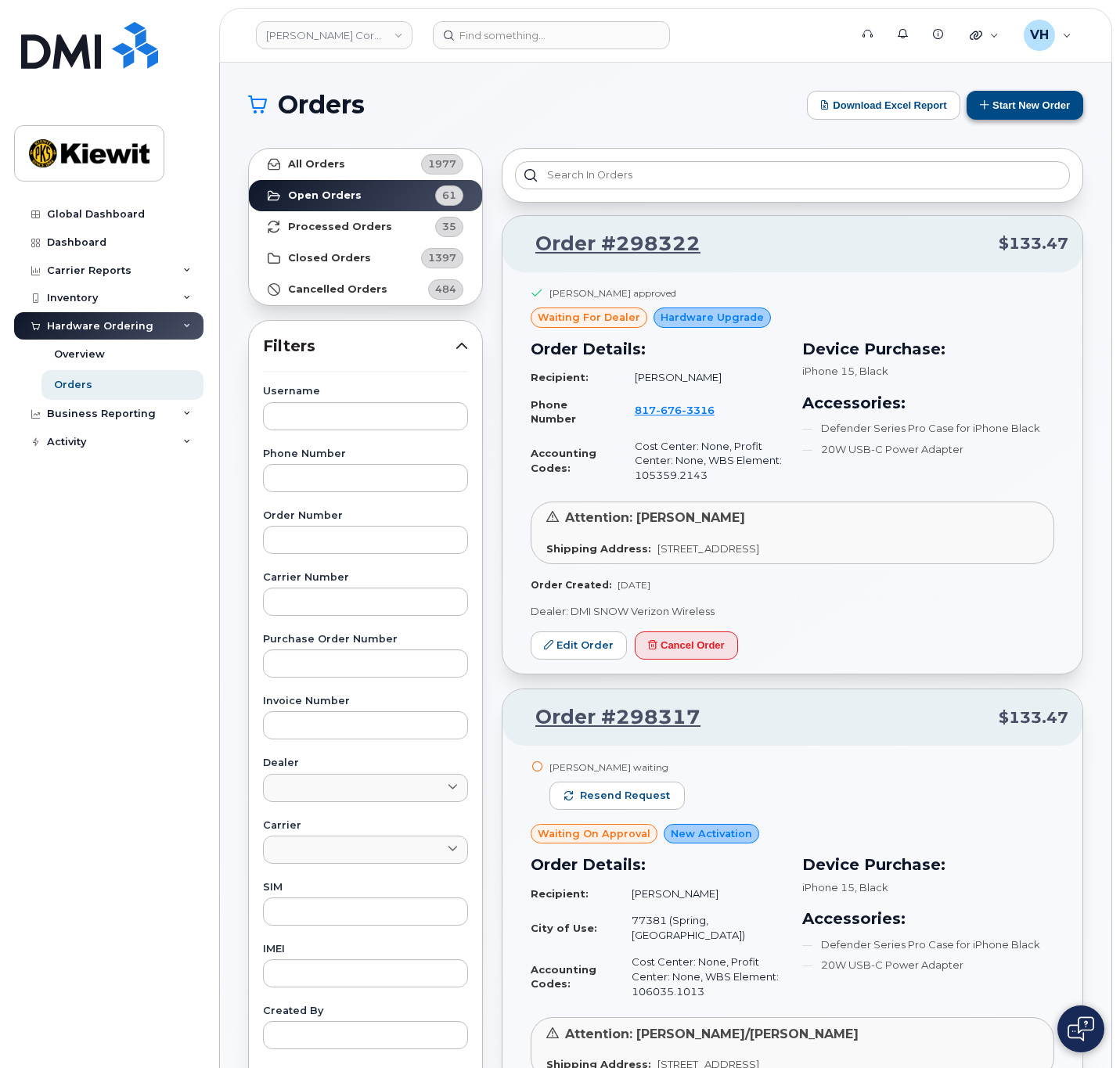  I want to click on a: Start New Order, so click(1025, 105).